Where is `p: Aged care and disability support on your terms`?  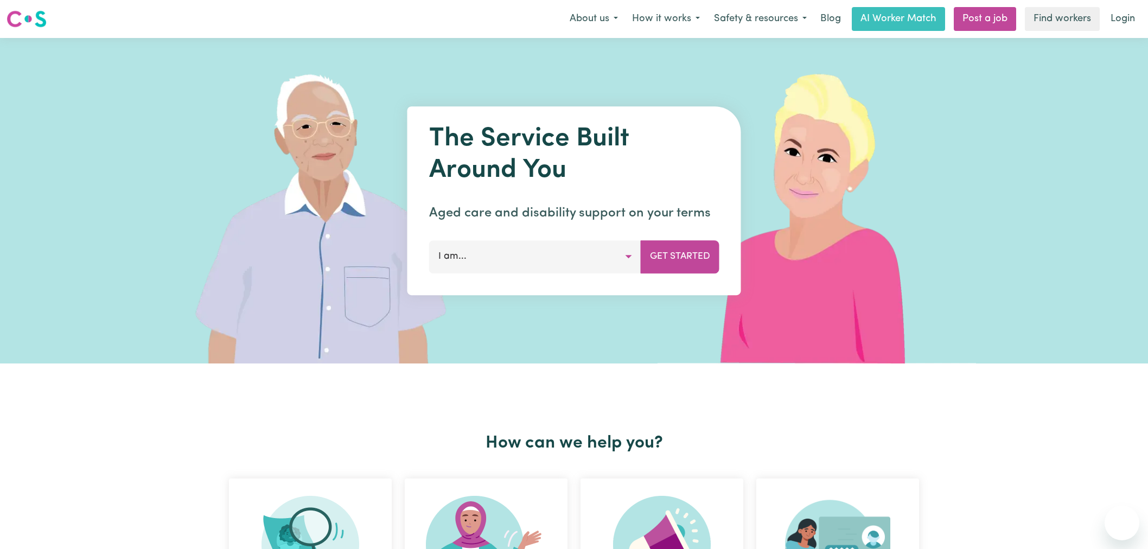
p: Aged care and disability support on your terms is located at coordinates (574, 213).